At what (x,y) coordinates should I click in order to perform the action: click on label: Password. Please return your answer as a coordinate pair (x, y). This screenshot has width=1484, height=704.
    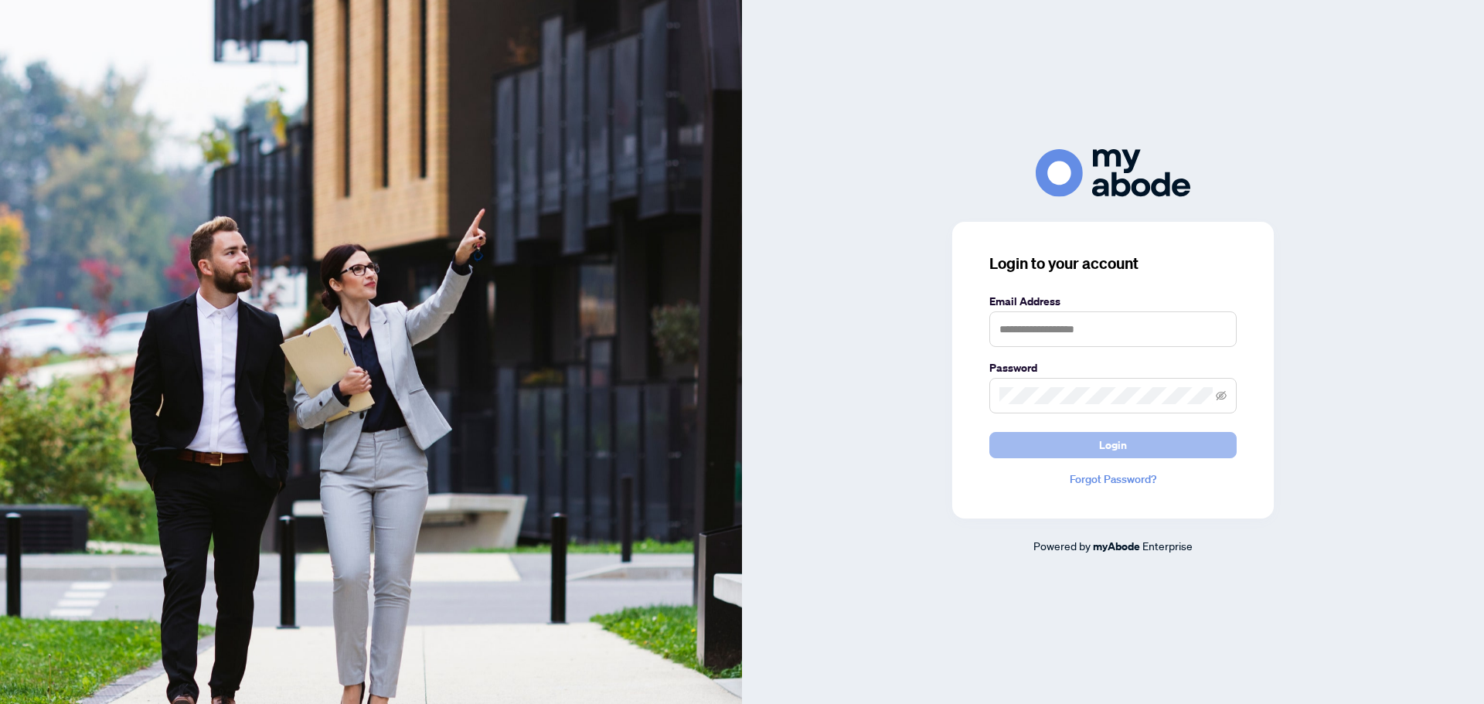
    Looking at the image, I should click on (1113, 368).